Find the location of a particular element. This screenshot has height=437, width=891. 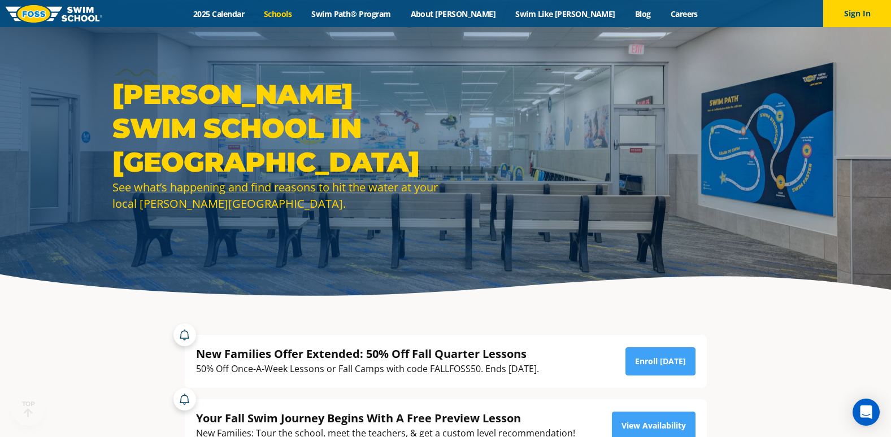

div: TOP is located at coordinates (28, 409).